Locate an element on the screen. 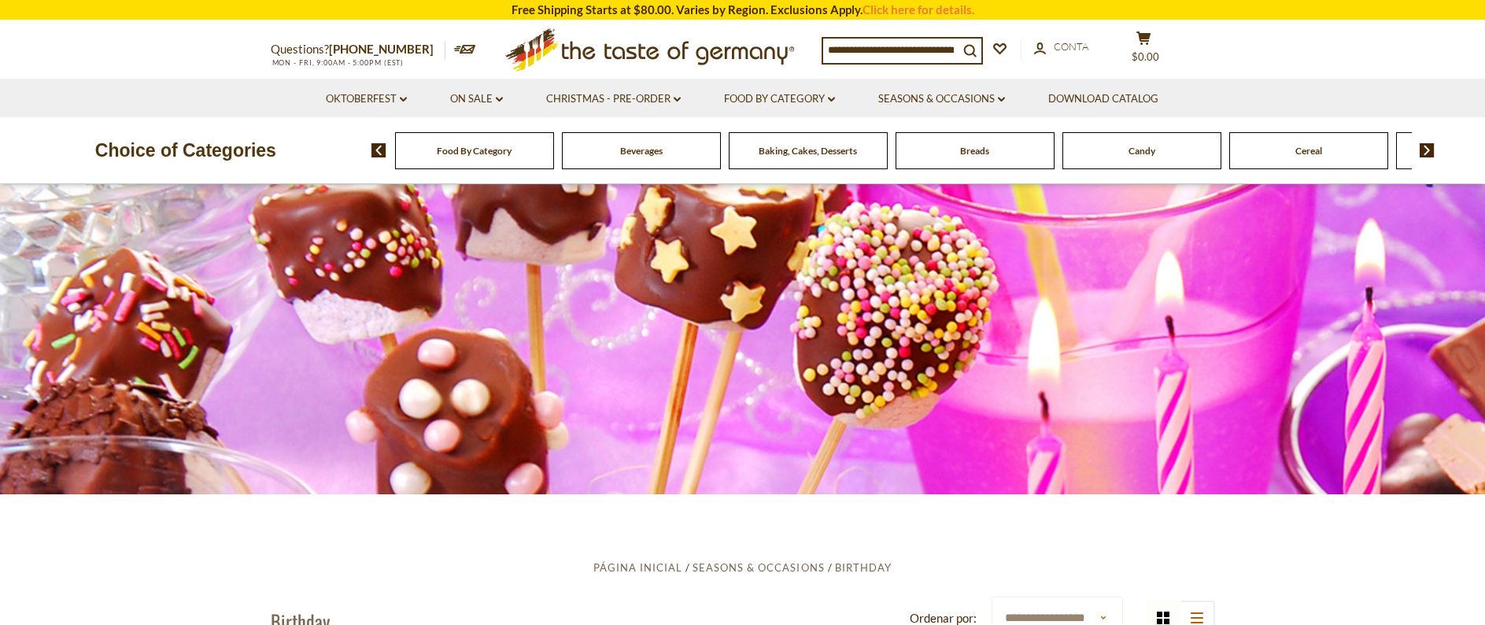 The image size is (1485, 625). span: Birthday is located at coordinates (864, 568).